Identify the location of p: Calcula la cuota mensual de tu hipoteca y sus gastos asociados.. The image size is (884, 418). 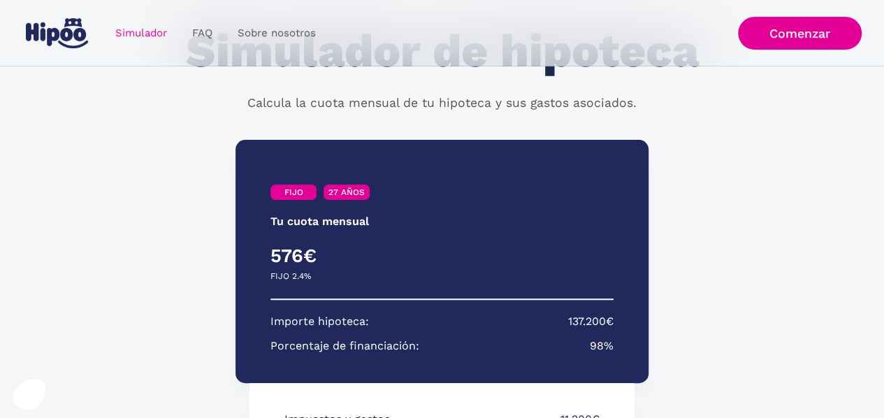
(442, 103).